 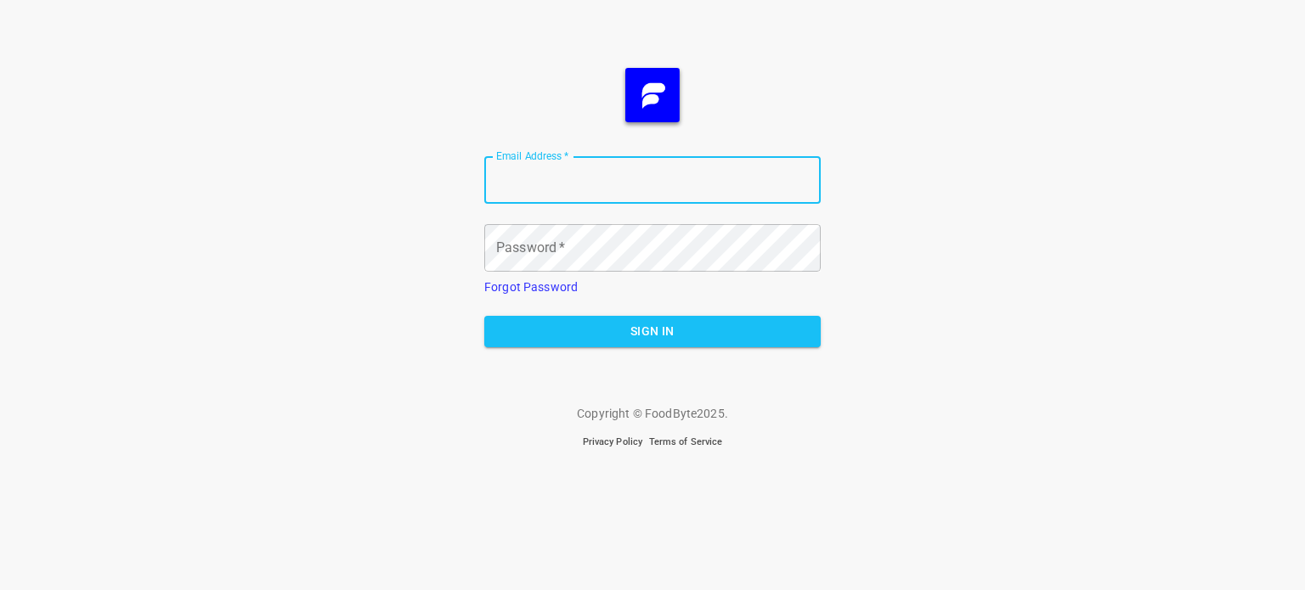 What do you see at coordinates (531, 287) in the screenshot?
I see `a: Forgot Password` at bounding box center [531, 287].